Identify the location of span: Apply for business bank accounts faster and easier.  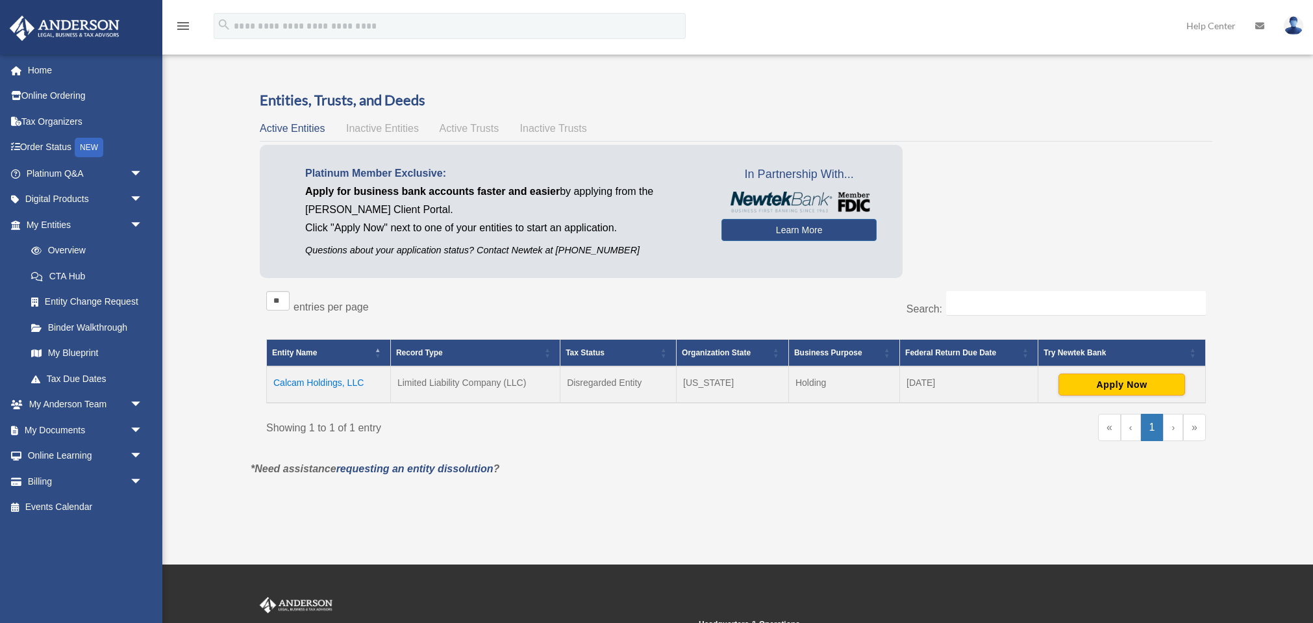
(433, 191).